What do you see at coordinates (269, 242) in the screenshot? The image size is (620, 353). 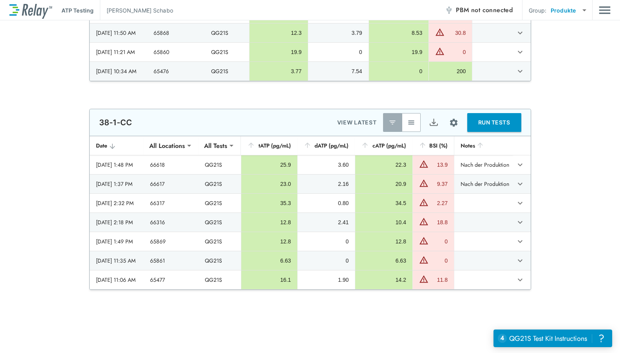 I see `div: 12.8` at bounding box center [269, 242].